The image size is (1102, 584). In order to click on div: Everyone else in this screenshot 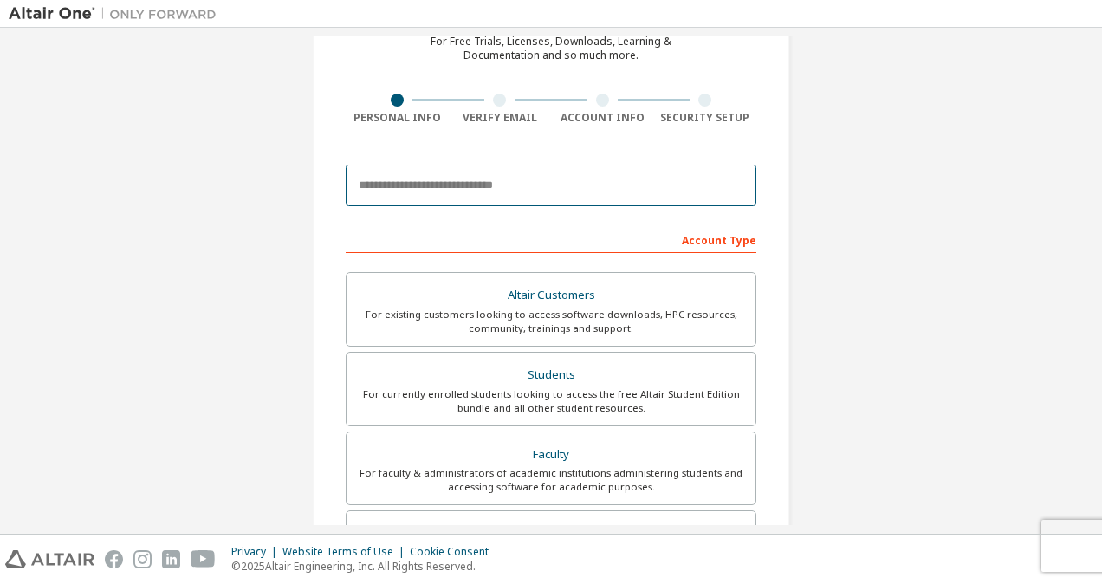, I will do `click(551, 534)`.